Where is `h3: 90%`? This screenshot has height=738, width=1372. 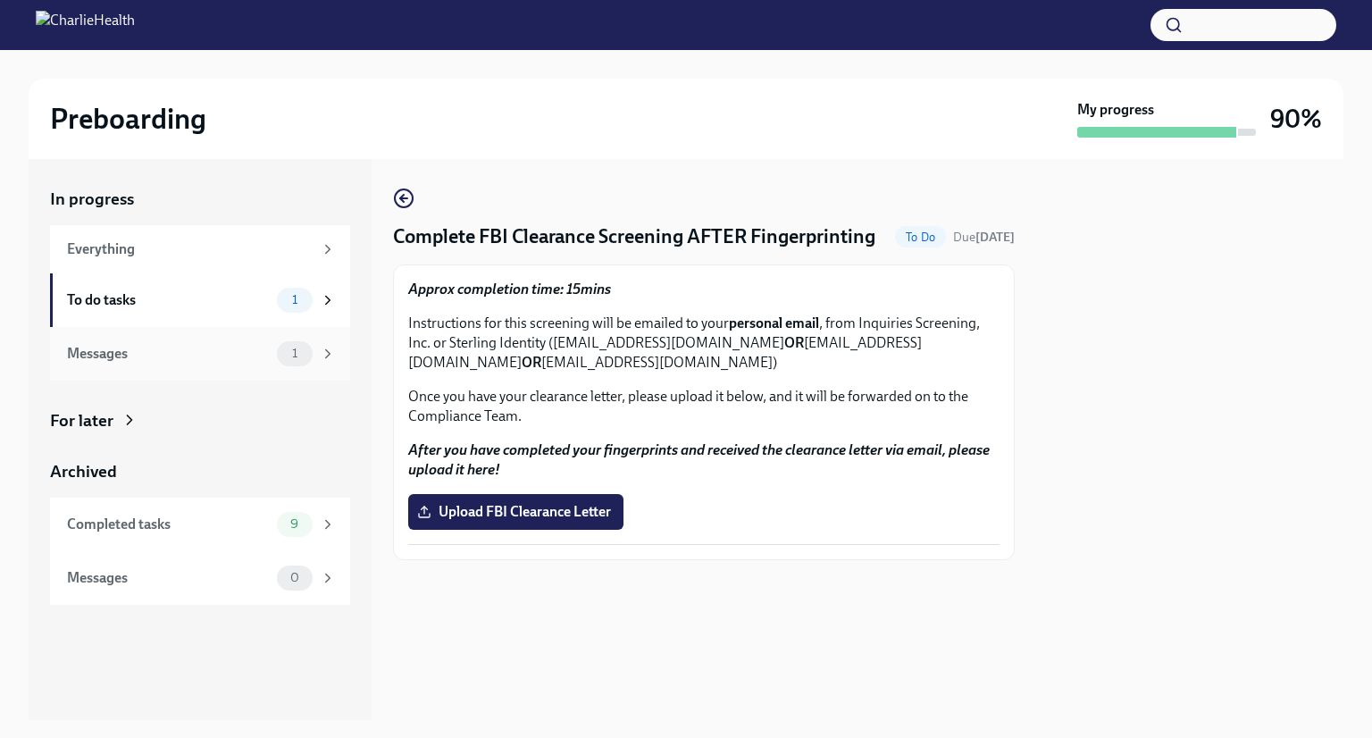 h3: 90% is located at coordinates (1296, 119).